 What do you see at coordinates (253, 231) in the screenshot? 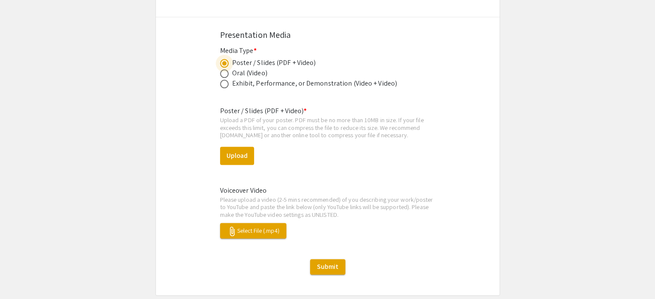
I see `button: Select File (.mp4)` at bounding box center [253, 231].